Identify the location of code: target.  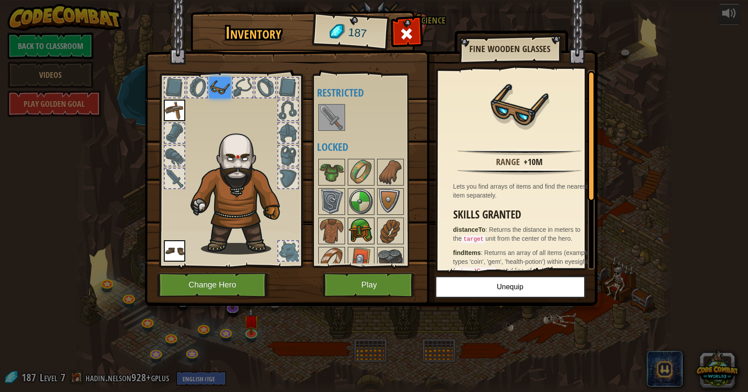
(473, 240).